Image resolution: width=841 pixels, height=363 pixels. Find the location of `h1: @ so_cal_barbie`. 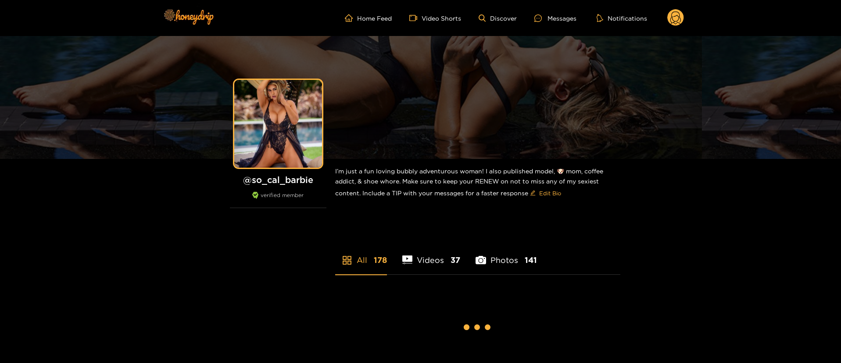

h1: @ so_cal_barbie is located at coordinates (278, 179).